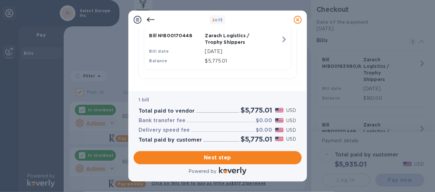 The width and height of the screenshot is (435, 192). What do you see at coordinates (218, 157) in the screenshot?
I see `button: Next step` at bounding box center [218, 157].